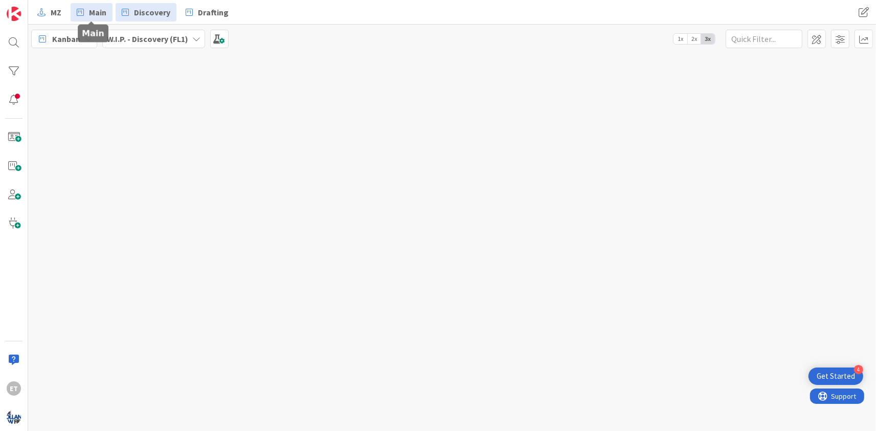 The height and width of the screenshot is (431, 876). What do you see at coordinates (92, 12) in the screenshot?
I see `a: Main` at bounding box center [92, 12].